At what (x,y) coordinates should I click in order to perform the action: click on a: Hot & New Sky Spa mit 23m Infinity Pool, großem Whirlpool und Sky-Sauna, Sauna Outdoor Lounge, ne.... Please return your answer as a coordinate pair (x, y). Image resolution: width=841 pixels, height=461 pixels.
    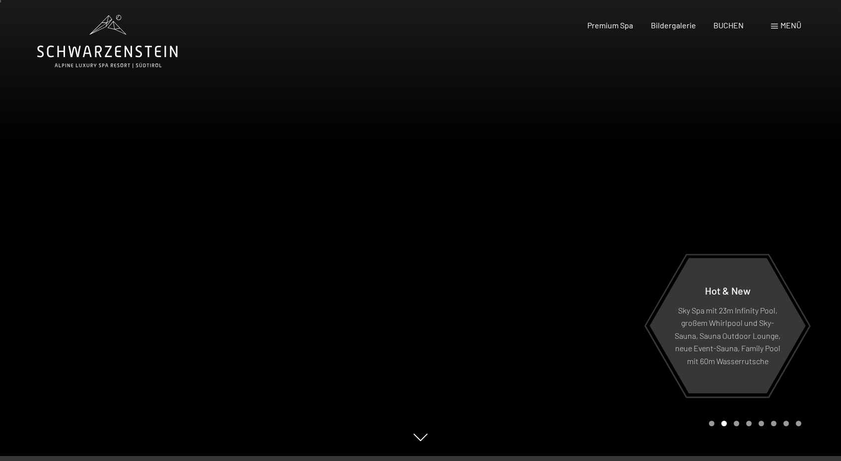
    Looking at the image, I should click on (728, 325).